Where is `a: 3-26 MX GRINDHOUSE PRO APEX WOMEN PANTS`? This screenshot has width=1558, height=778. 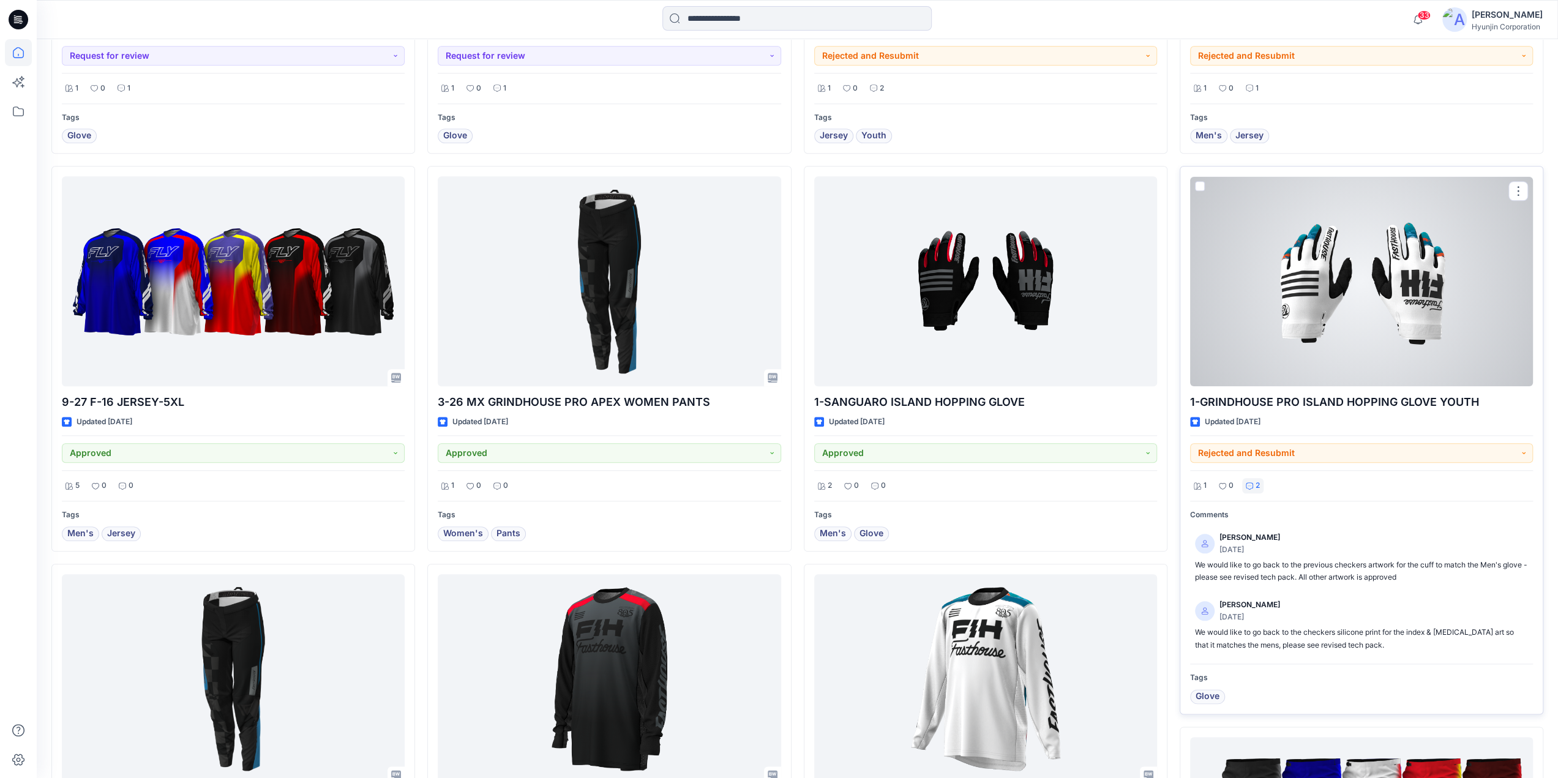 a: 3-26 MX GRINDHOUSE PRO APEX WOMEN PANTS is located at coordinates (609, 281).